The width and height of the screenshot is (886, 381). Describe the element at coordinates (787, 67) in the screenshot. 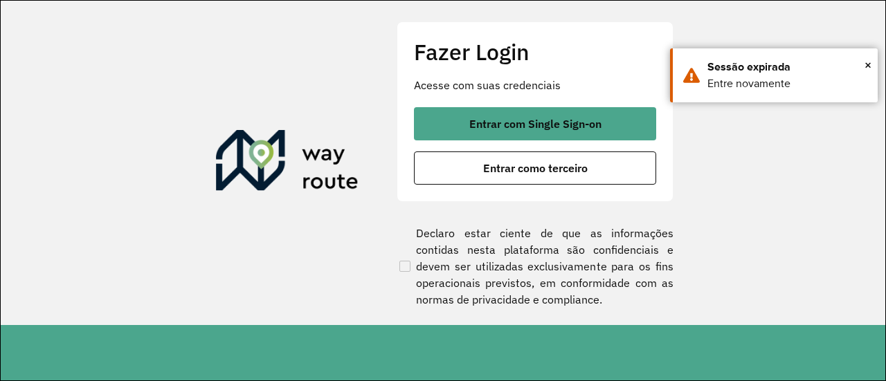

I see `div: Sessão expirada` at that location.